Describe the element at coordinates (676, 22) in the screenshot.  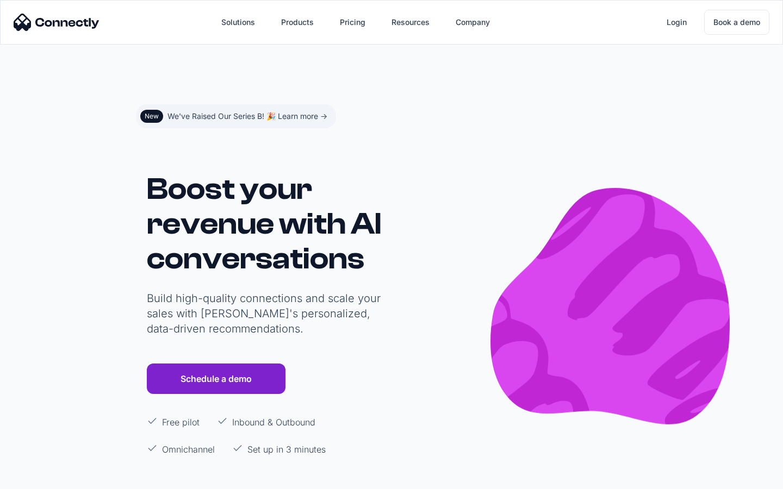
I see `div: Login` at that location.